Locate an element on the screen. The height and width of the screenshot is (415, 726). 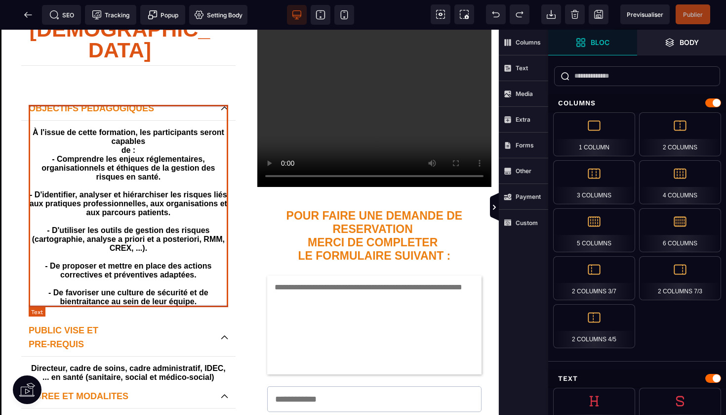
span: Open Blocks is located at coordinates (593, 42).